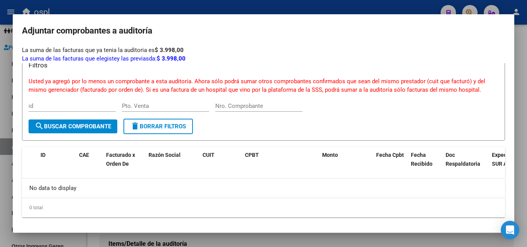 The image size is (527, 247). Describe the element at coordinates (164, 155) in the screenshot. I see `span: Razón Social` at that location.